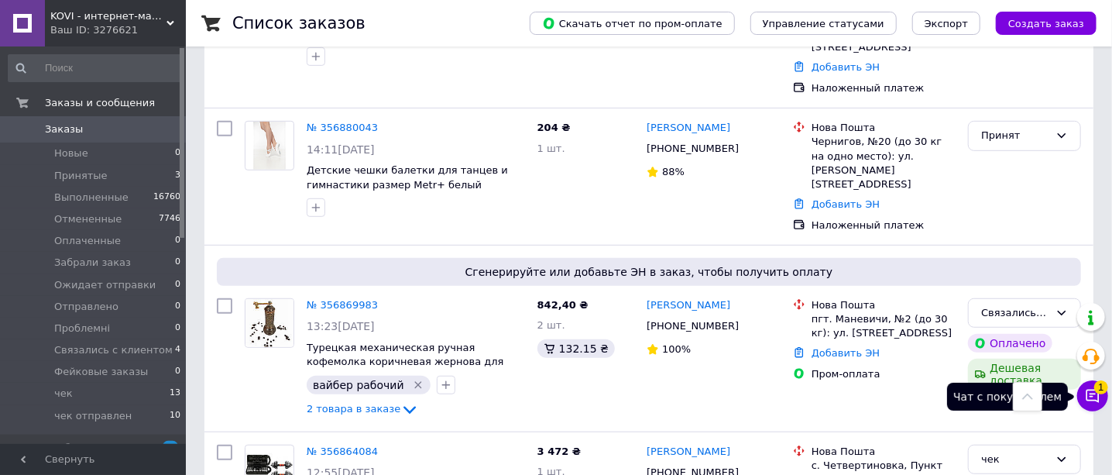  I want to click on span: Создать заказ, so click(1046, 23).